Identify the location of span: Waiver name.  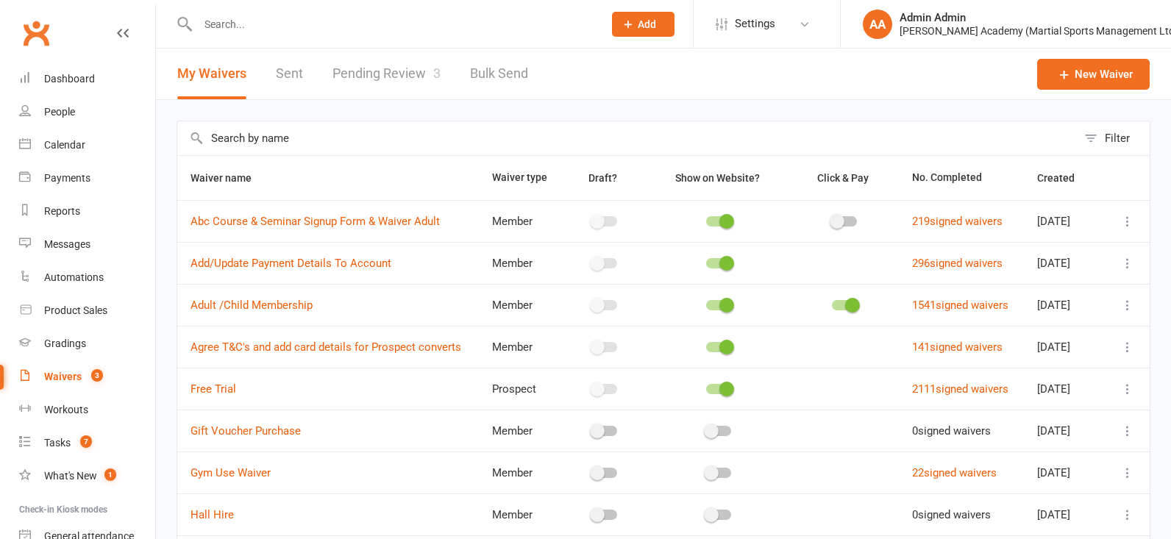
(229, 178).